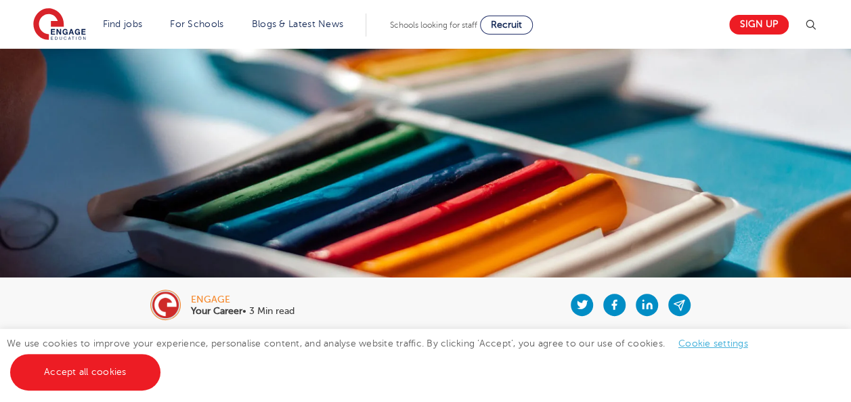 The image size is (851, 402). What do you see at coordinates (217, 311) in the screenshot?
I see `b: Your Career` at bounding box center [217, 311].